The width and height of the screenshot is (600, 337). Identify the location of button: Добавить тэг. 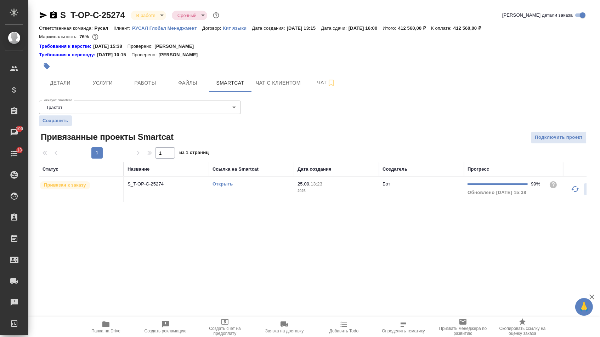
(47, 66).